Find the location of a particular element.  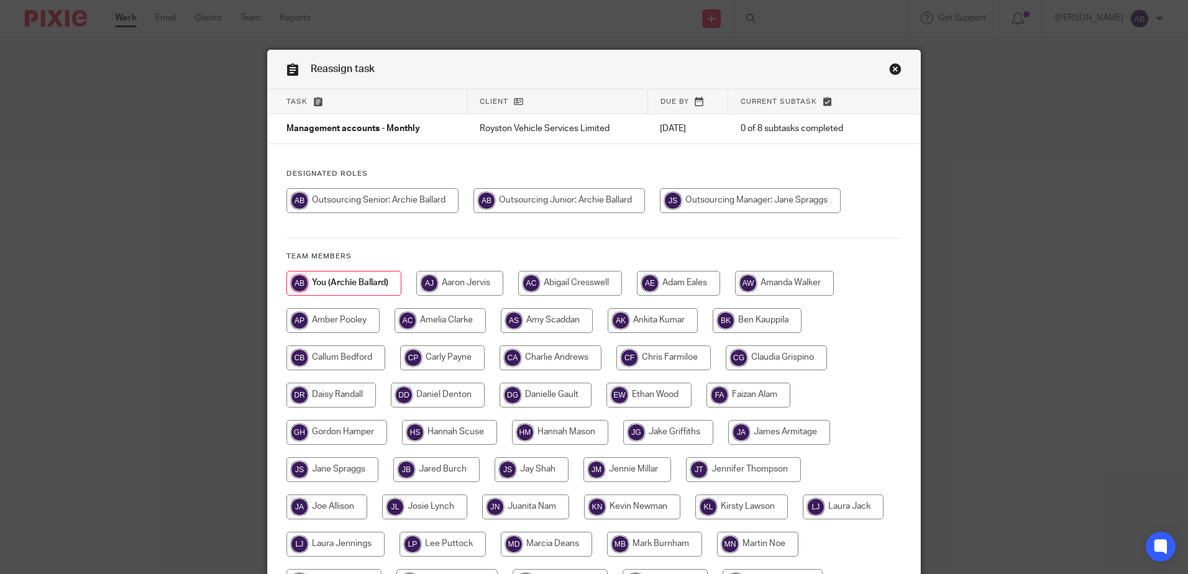

td: 0 of 8 subtasks completed is located at coordinates (802, 129).